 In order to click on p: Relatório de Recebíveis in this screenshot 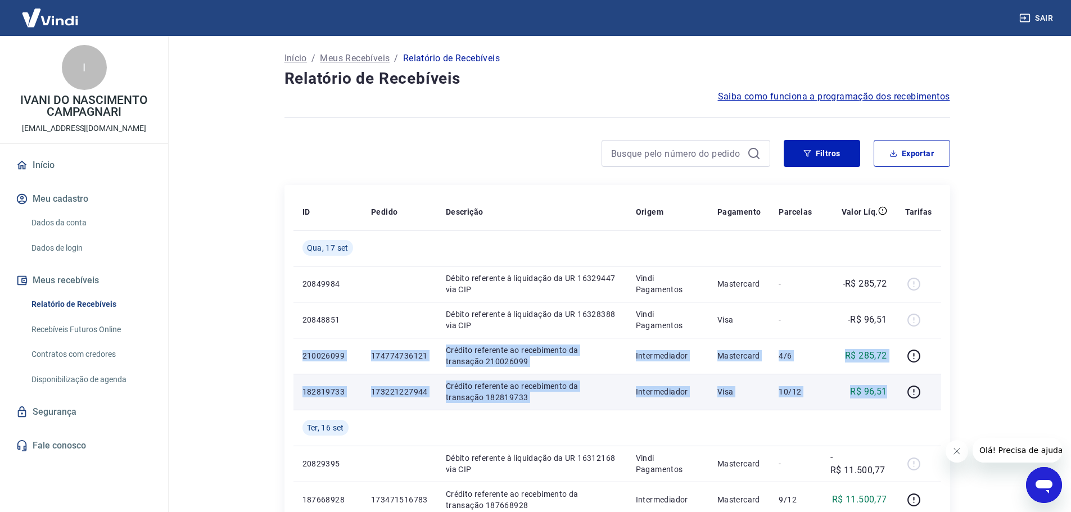, I will do `click(452, 58)`.